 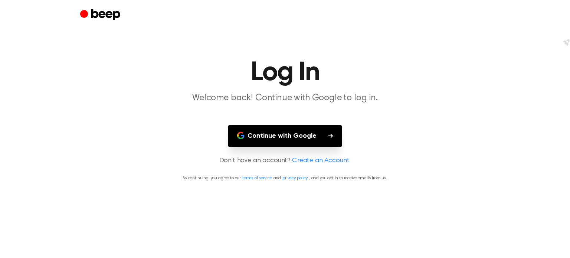 I want to click on h1: Log In, so click(x=285, y=73).